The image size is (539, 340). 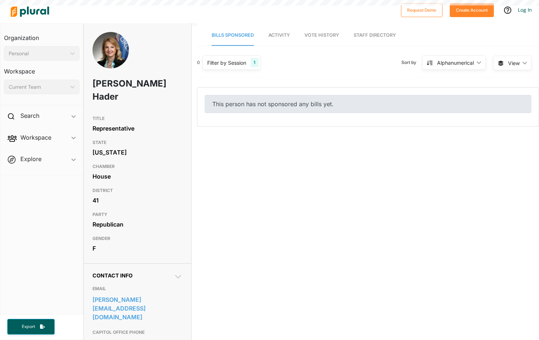 What do you see at coordinates (112, 275) in the screenshot?
I see `span: Contact Info` at bounding box center [112, 275].